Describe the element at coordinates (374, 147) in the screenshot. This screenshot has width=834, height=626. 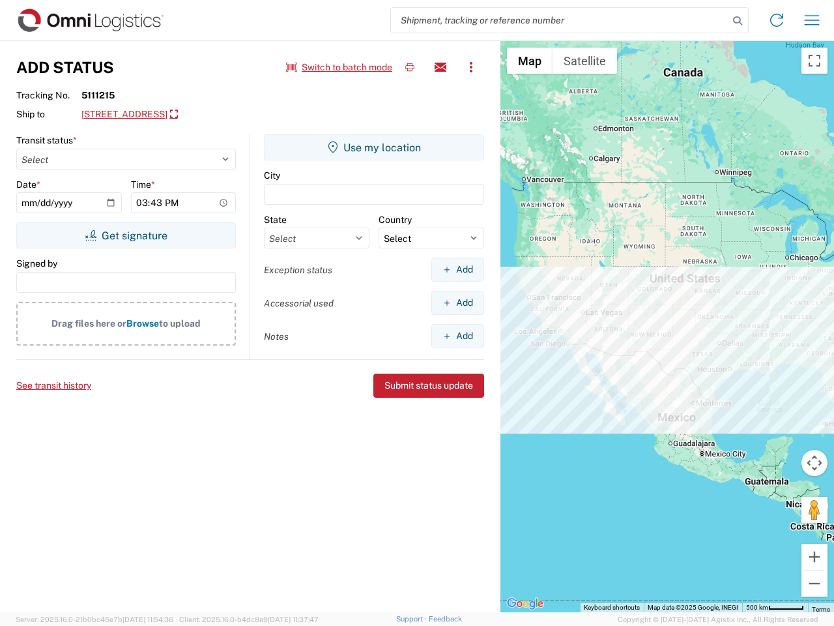
I see `button: Use my location` at that location.